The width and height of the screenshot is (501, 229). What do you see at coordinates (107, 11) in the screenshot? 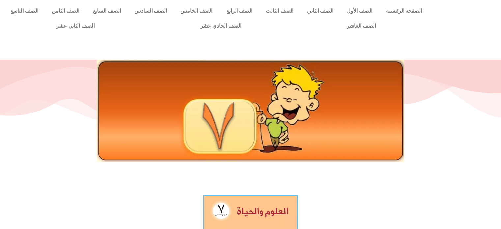
I see `a: الصف السابع` at bounding box center [107, 11].